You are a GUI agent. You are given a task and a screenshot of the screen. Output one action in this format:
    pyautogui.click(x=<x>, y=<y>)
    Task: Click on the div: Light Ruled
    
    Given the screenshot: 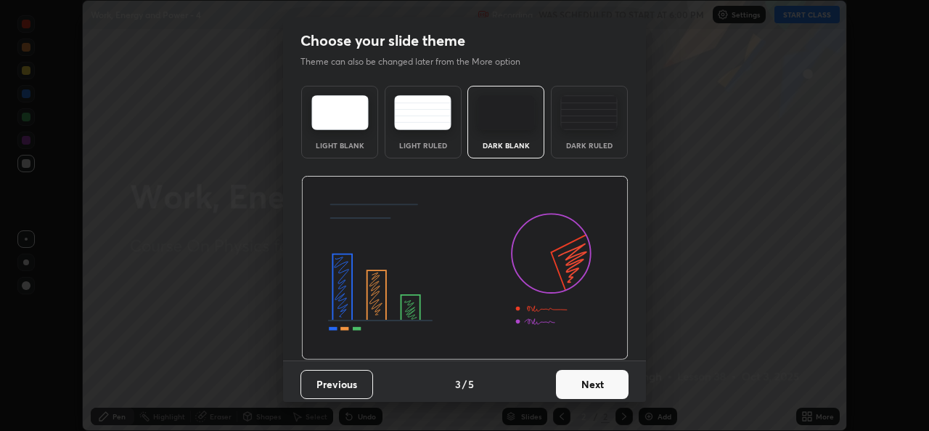 What is the action you would take?
    pyautogui.click(x=423, y=145)
    